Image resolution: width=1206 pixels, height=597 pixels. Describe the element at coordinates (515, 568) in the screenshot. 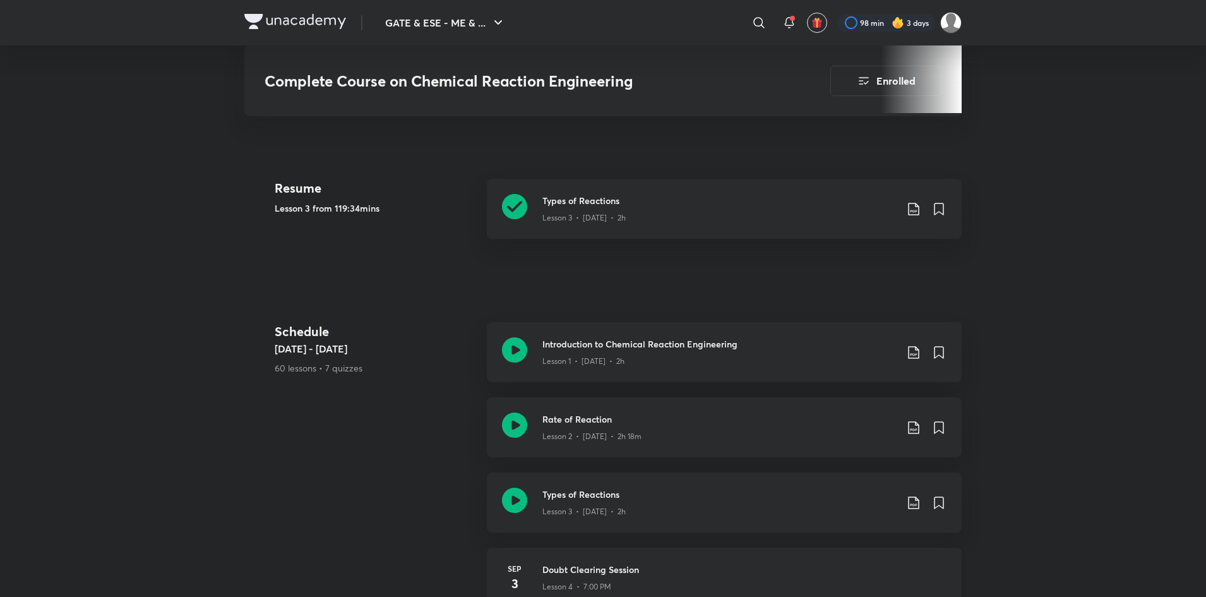

I see `h6: Sep` at that location.